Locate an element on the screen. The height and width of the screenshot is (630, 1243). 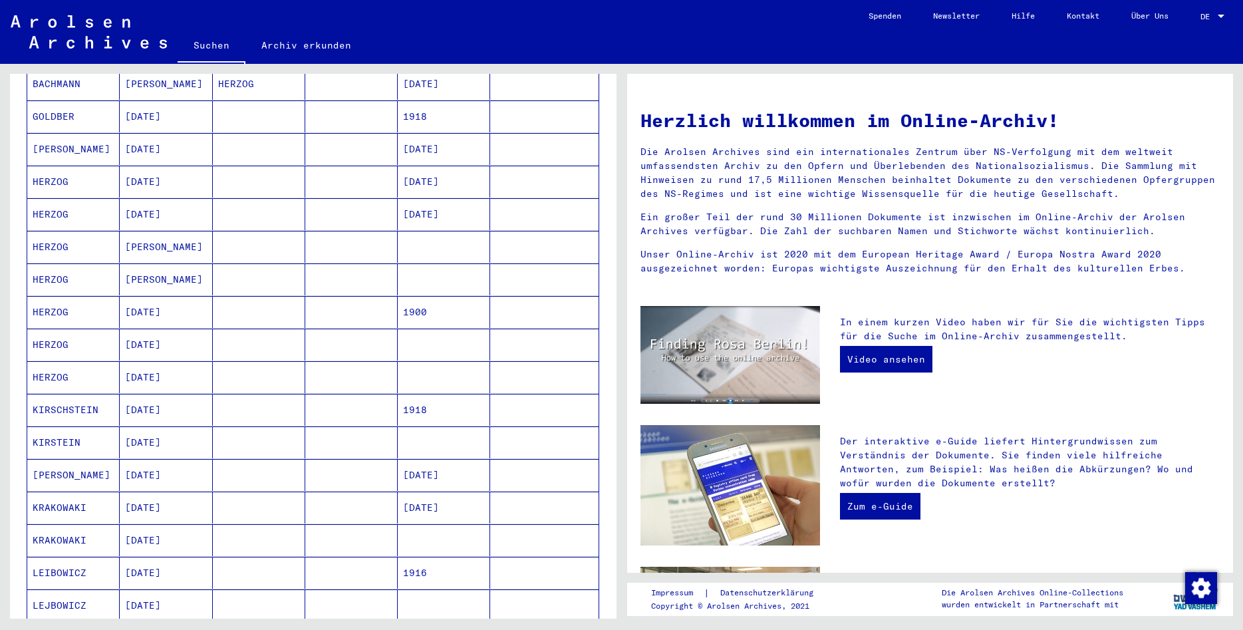
a: Zum e-Guide is located at coordinates (880, 506).